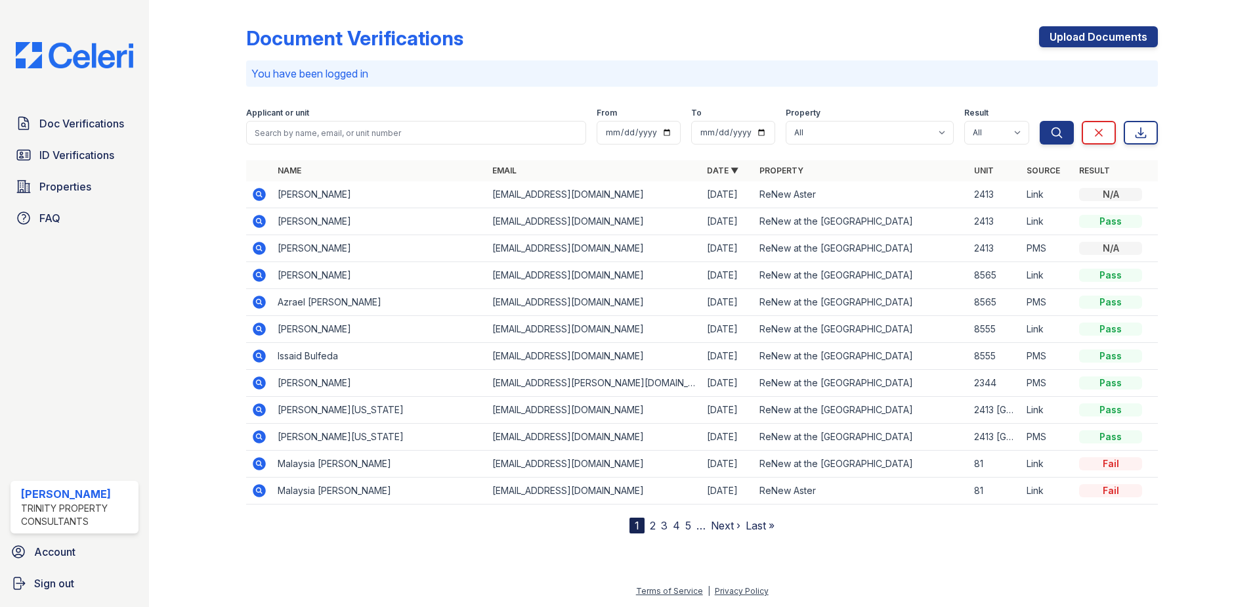  I want to click on a: Unit, so click(984, 170).